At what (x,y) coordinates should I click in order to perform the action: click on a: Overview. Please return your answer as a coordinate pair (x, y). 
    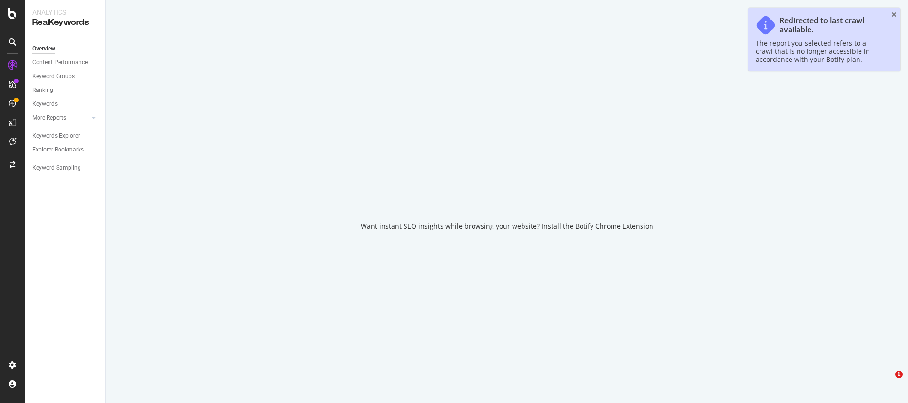
    Looking at the image, I should click on (65, 49).